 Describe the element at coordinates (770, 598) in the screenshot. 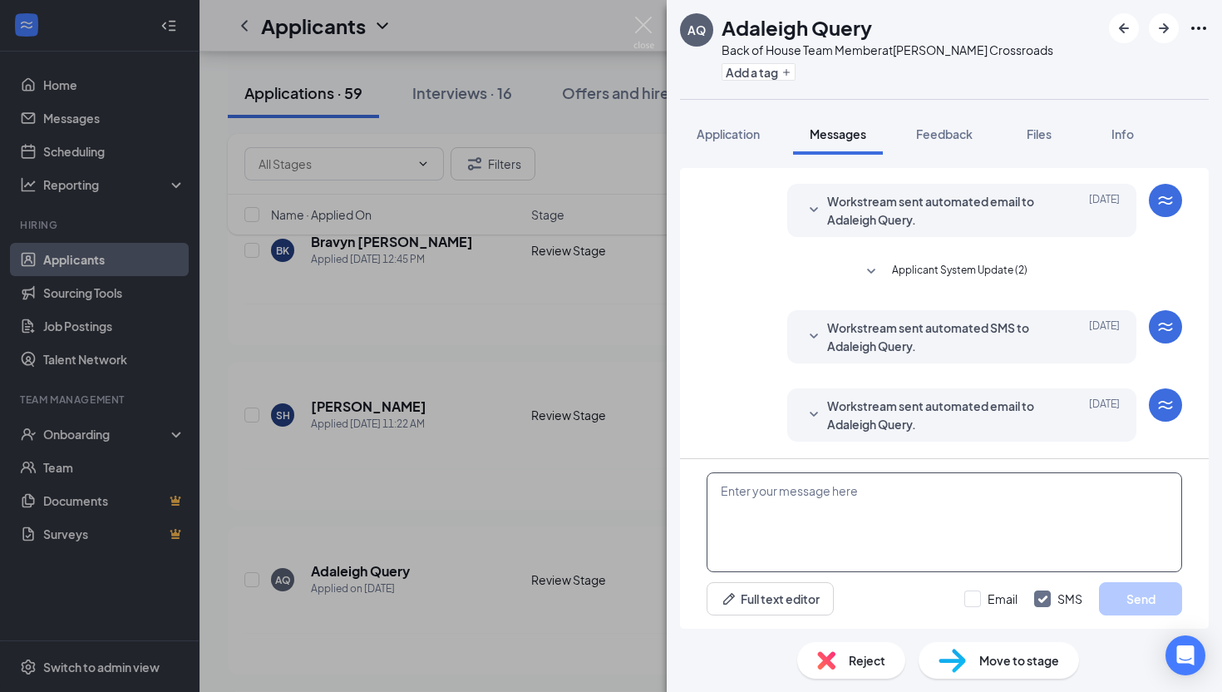

I see `button: Full text editorPen` at that location.